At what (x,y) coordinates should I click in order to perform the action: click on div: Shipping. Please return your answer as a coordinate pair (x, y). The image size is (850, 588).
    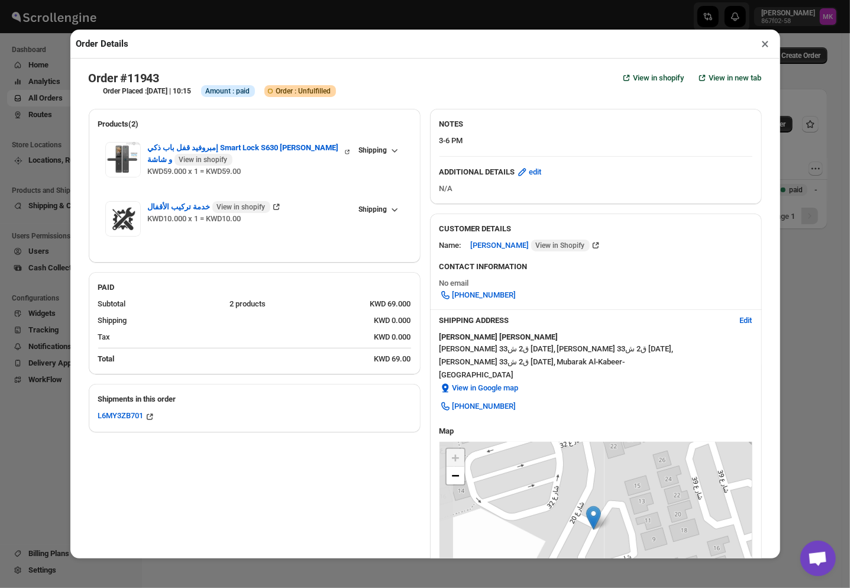
    Looking at the image, I should click on (231, 320).